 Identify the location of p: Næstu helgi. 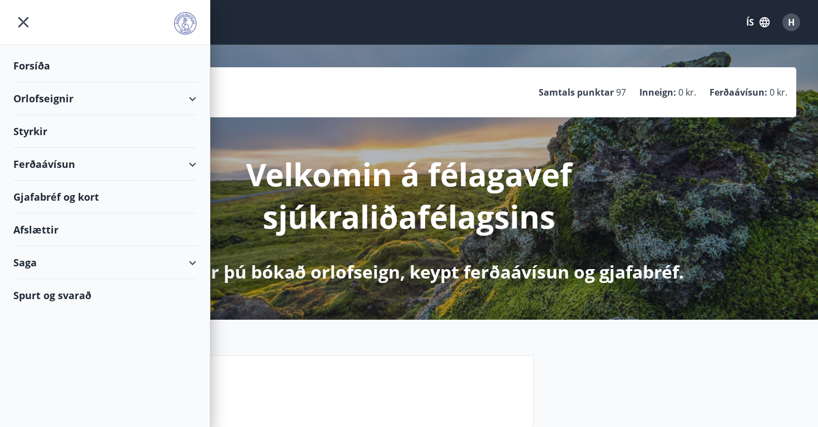
(314, 394).